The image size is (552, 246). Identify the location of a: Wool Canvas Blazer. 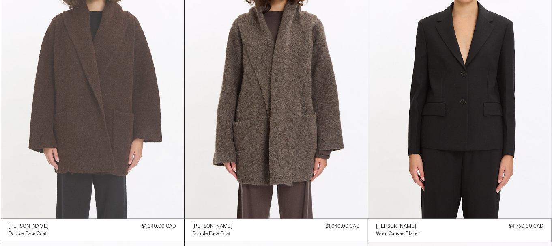
(398, 234).